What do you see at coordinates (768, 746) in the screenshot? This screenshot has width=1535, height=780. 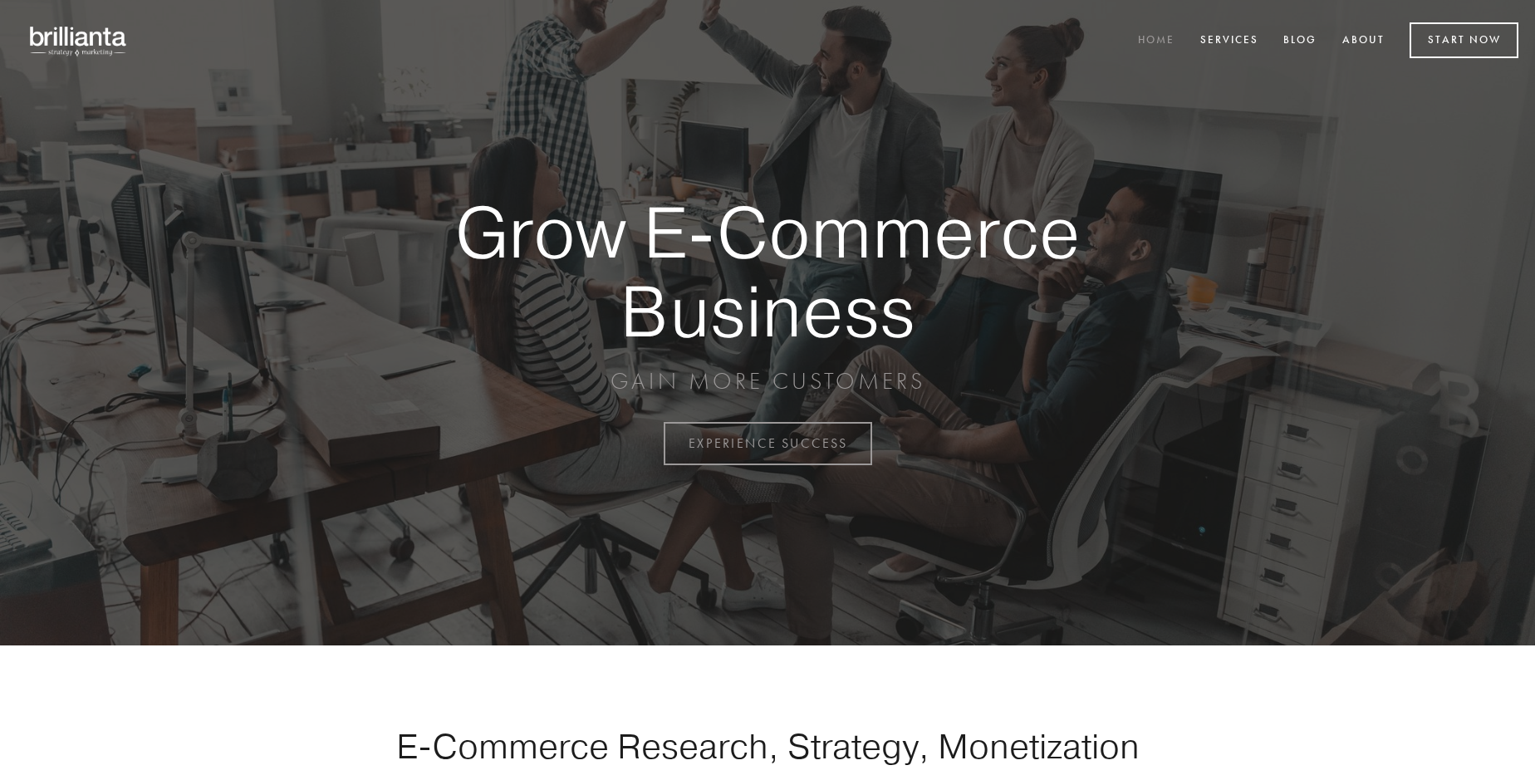 I see `h1: E-Commerce Research, Strategy, Monetization` at bounding box center [768, 746].